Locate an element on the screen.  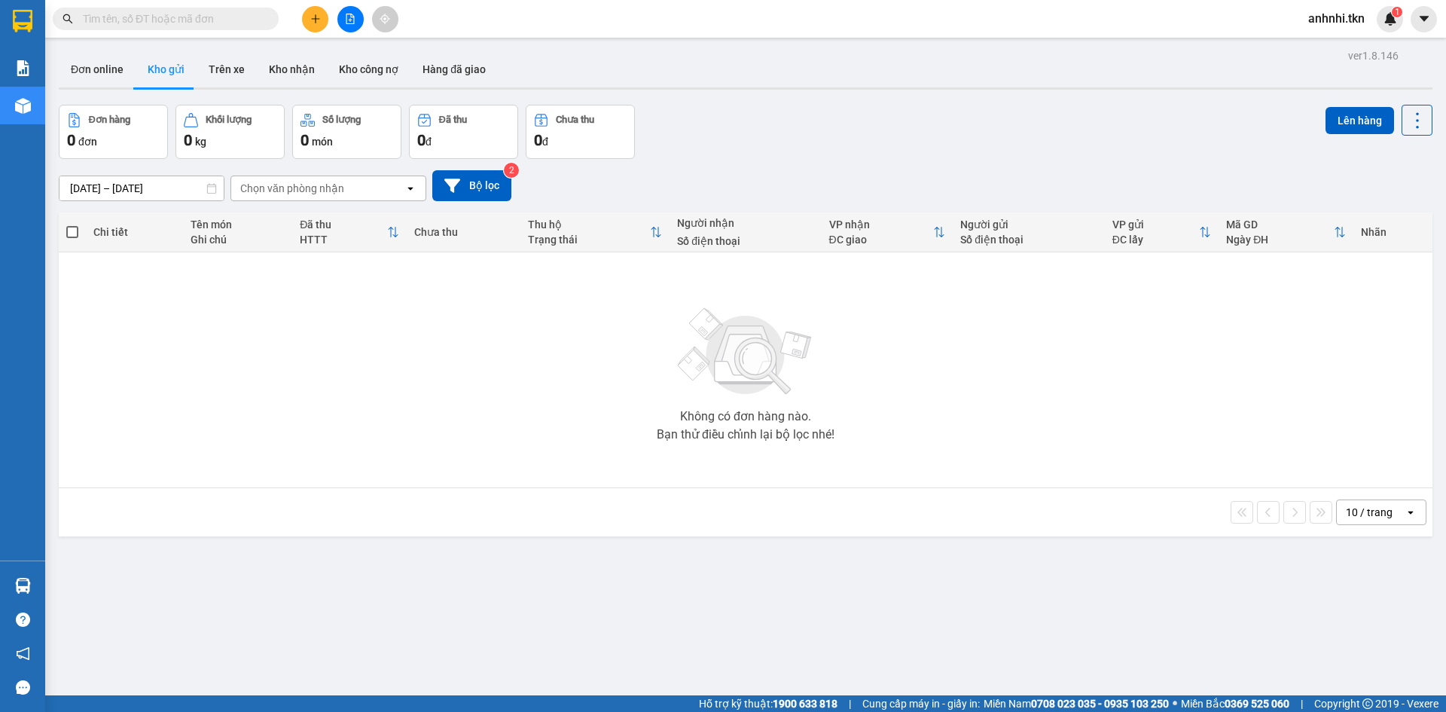
div: Bạn thử điều chỉnh lại bộ lọc nhé! is located at coordinates (746, 435).